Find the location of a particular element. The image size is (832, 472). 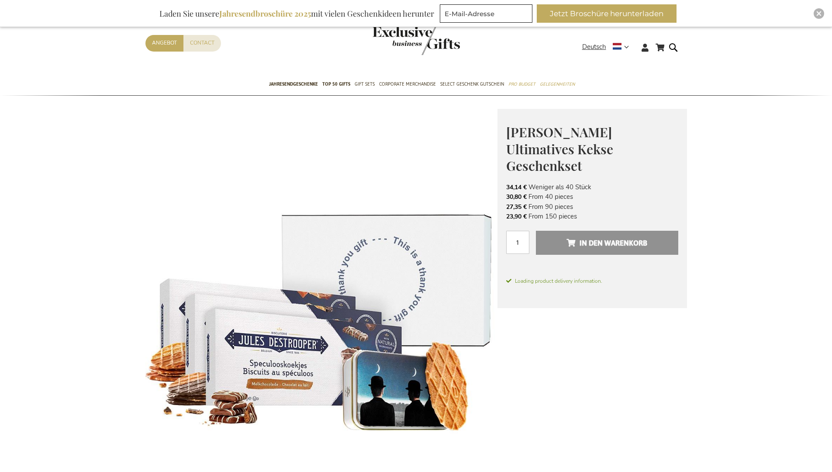

span: Gelegenheiten is located at coordinates (557, 84).